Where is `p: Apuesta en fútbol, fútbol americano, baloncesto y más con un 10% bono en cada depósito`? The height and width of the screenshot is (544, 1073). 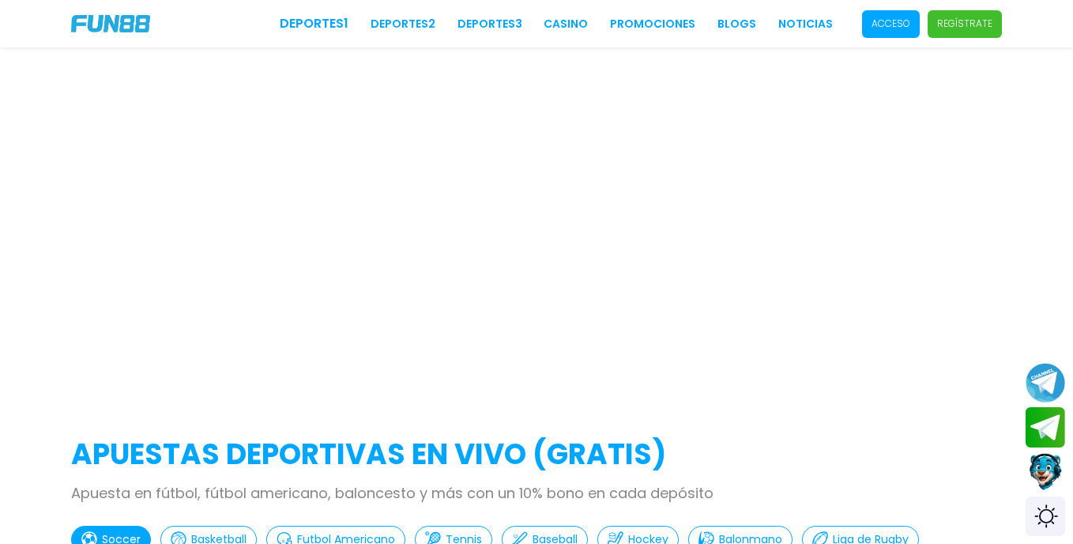 p: Apuesta en fútbol, fútbol americano, baloncesto y más con un 10% bono en cada depósito is located at coordinates (536, 492).